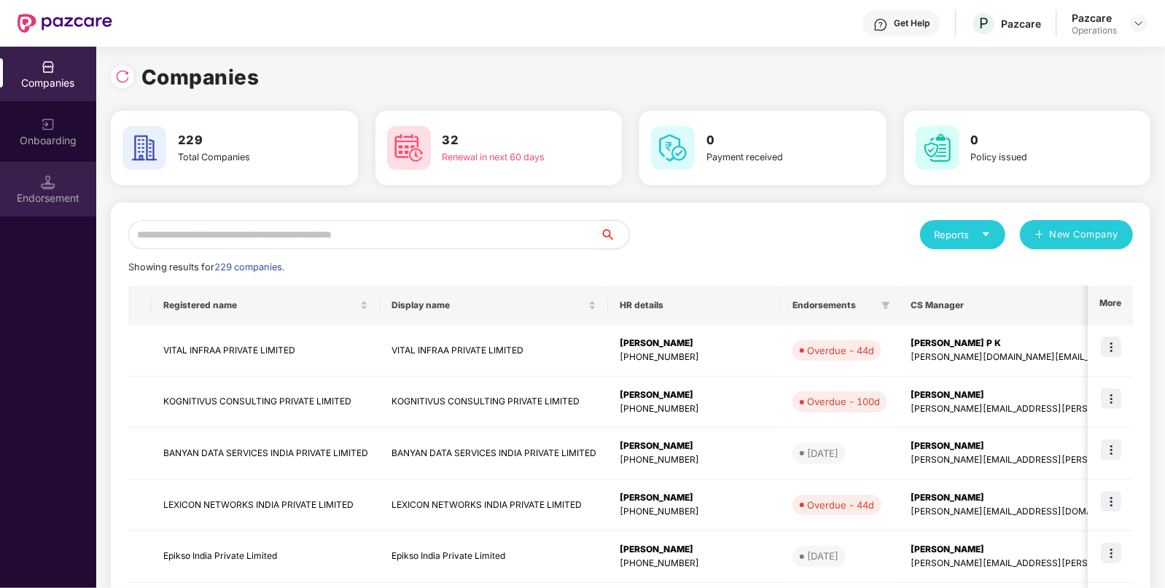  I want to click on span: New Company, so click(1084, 235).